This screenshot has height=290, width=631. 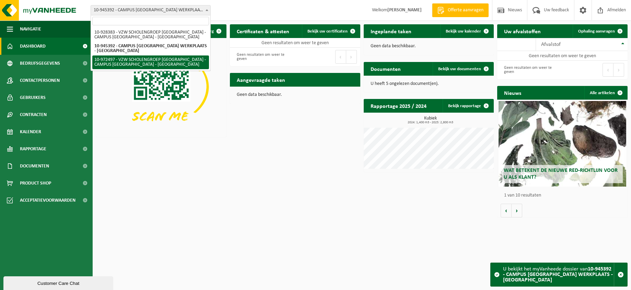 What do you see at coordinates (33, 115) in the screenshot?
I see `span: Contracten` at bounding box center [33, 115].